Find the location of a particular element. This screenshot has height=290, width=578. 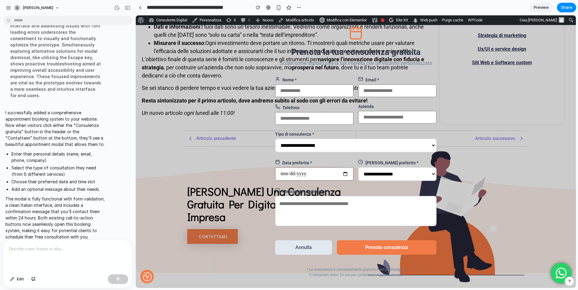

button: Prenota consulenza is located at coordinates (251, 232).